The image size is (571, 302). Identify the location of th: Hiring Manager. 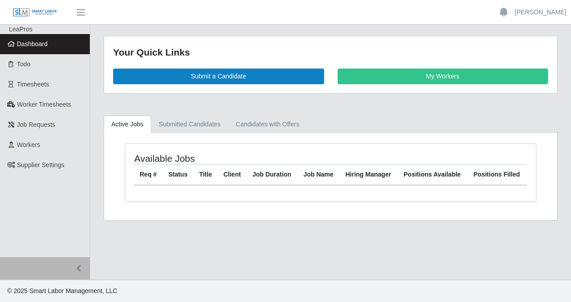
(369, 174).